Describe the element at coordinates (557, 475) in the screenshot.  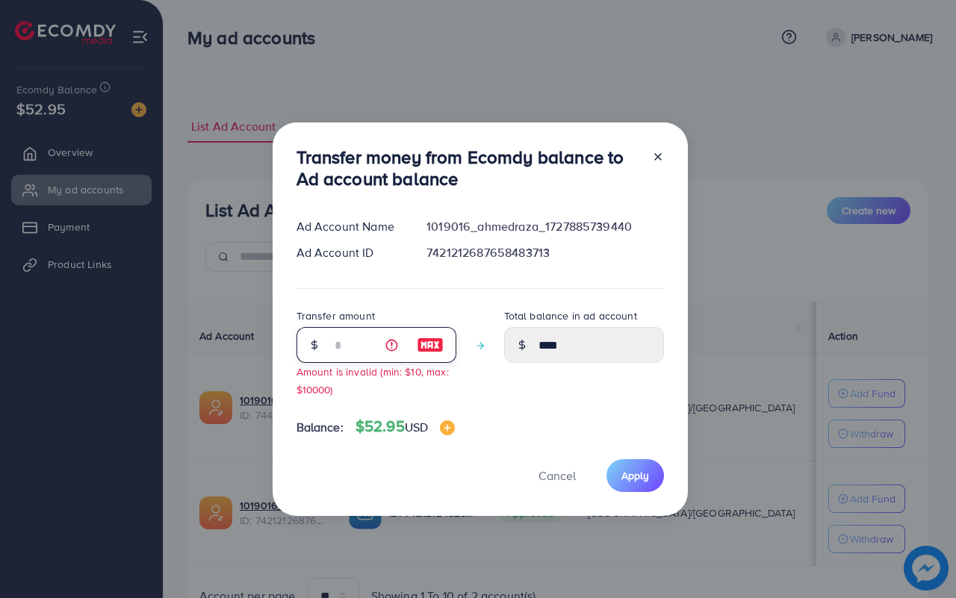
I see `button: Cancel` at that location.